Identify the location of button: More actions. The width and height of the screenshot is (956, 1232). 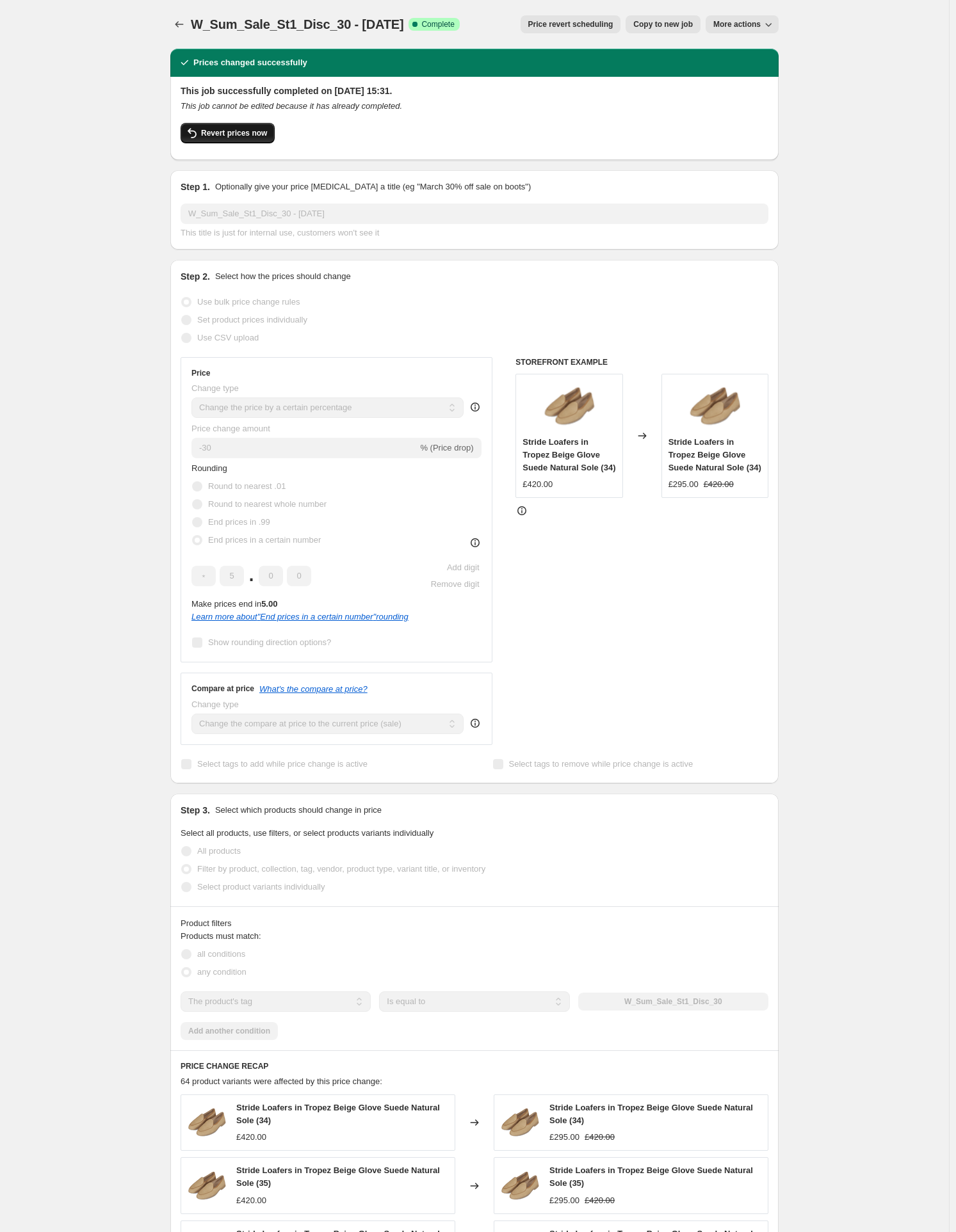
(742, 25).